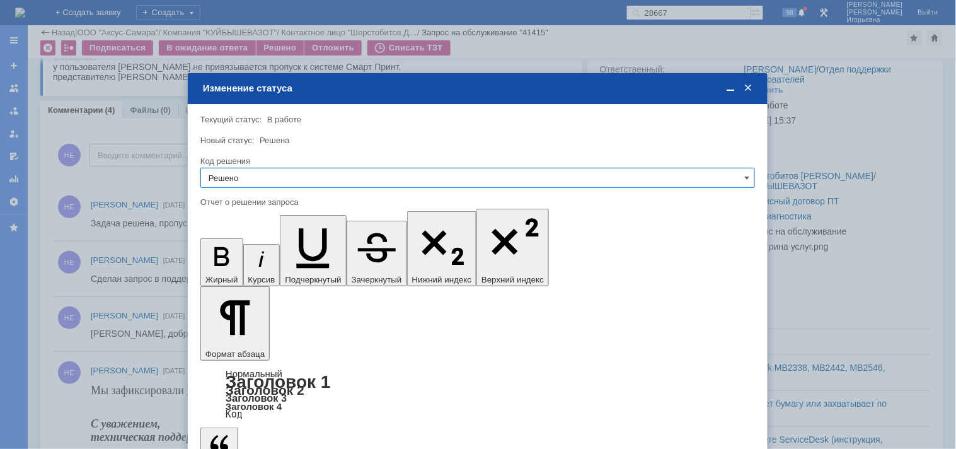  What do you see at coordinates (222, 279) in the screenshot?
I see `span: Жирный` at bounding box center [222, 279].